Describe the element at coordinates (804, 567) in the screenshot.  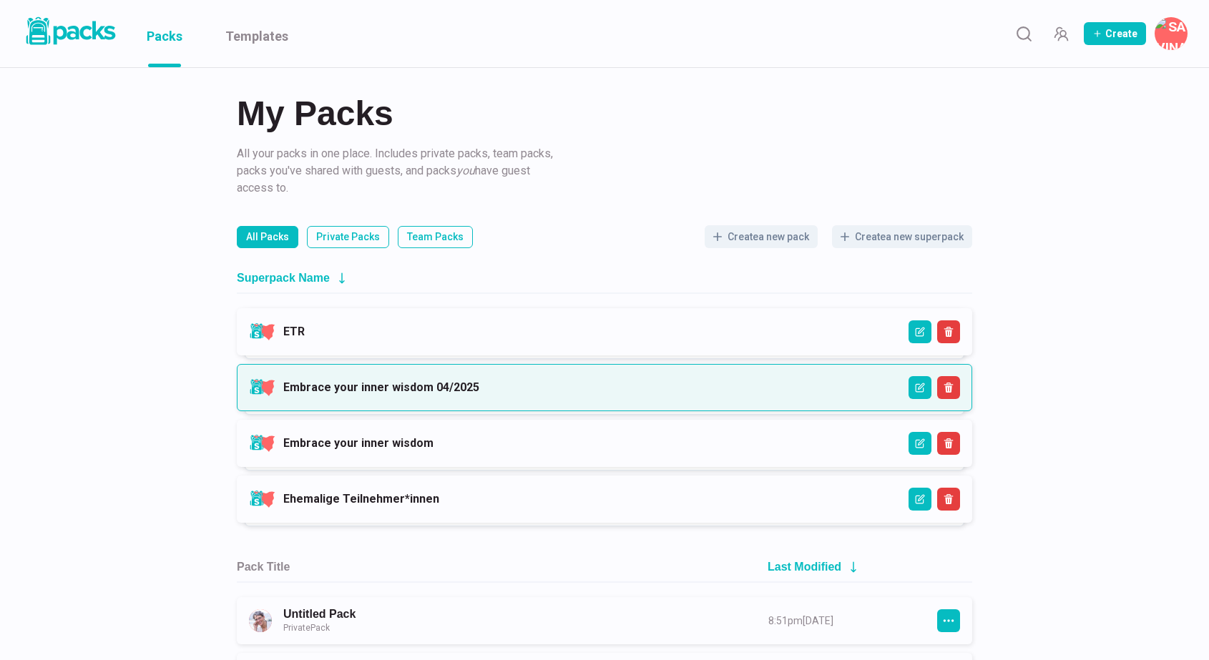
I see `h2: Last Modified` at that location.